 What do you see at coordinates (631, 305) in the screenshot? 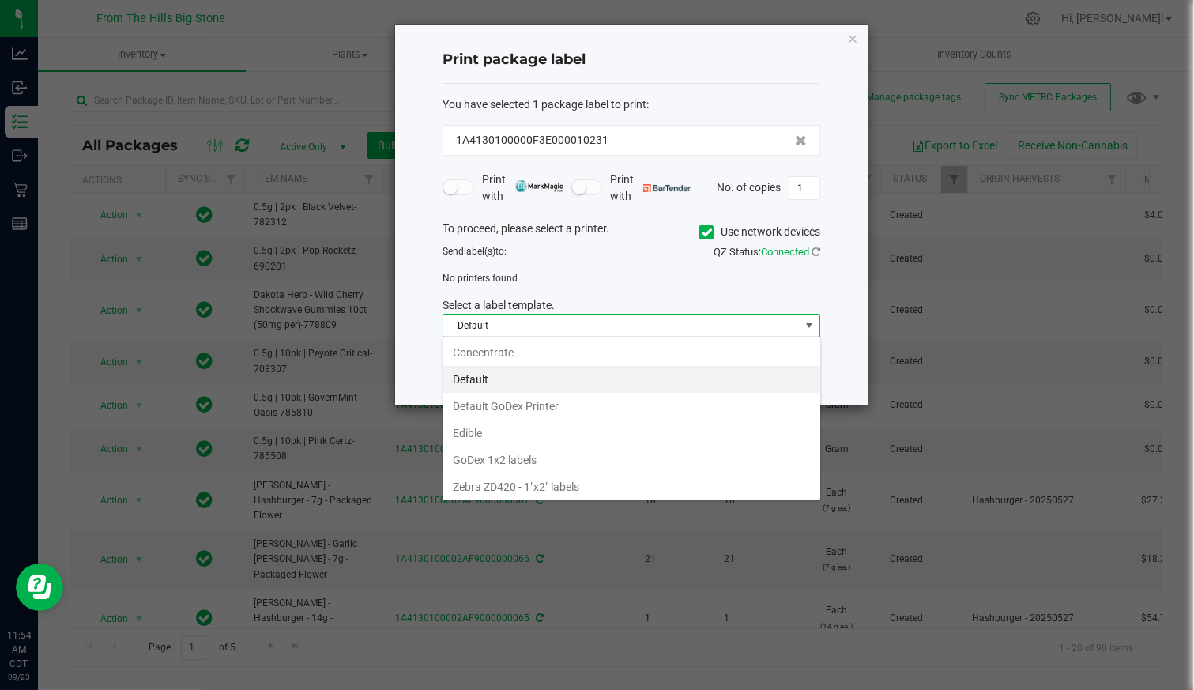
I see `div: Select a label template.` at bounding box center [631, 305].